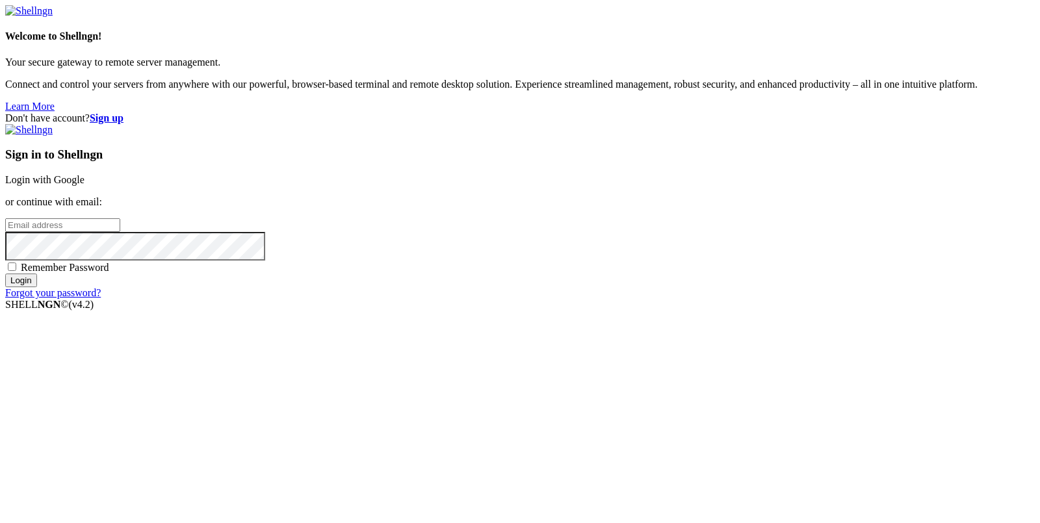 The width and height of the screenshot is (1040, 523). Describe the element at coordinates (21, 280) in the screenshot. I see `input: Login` at that location.